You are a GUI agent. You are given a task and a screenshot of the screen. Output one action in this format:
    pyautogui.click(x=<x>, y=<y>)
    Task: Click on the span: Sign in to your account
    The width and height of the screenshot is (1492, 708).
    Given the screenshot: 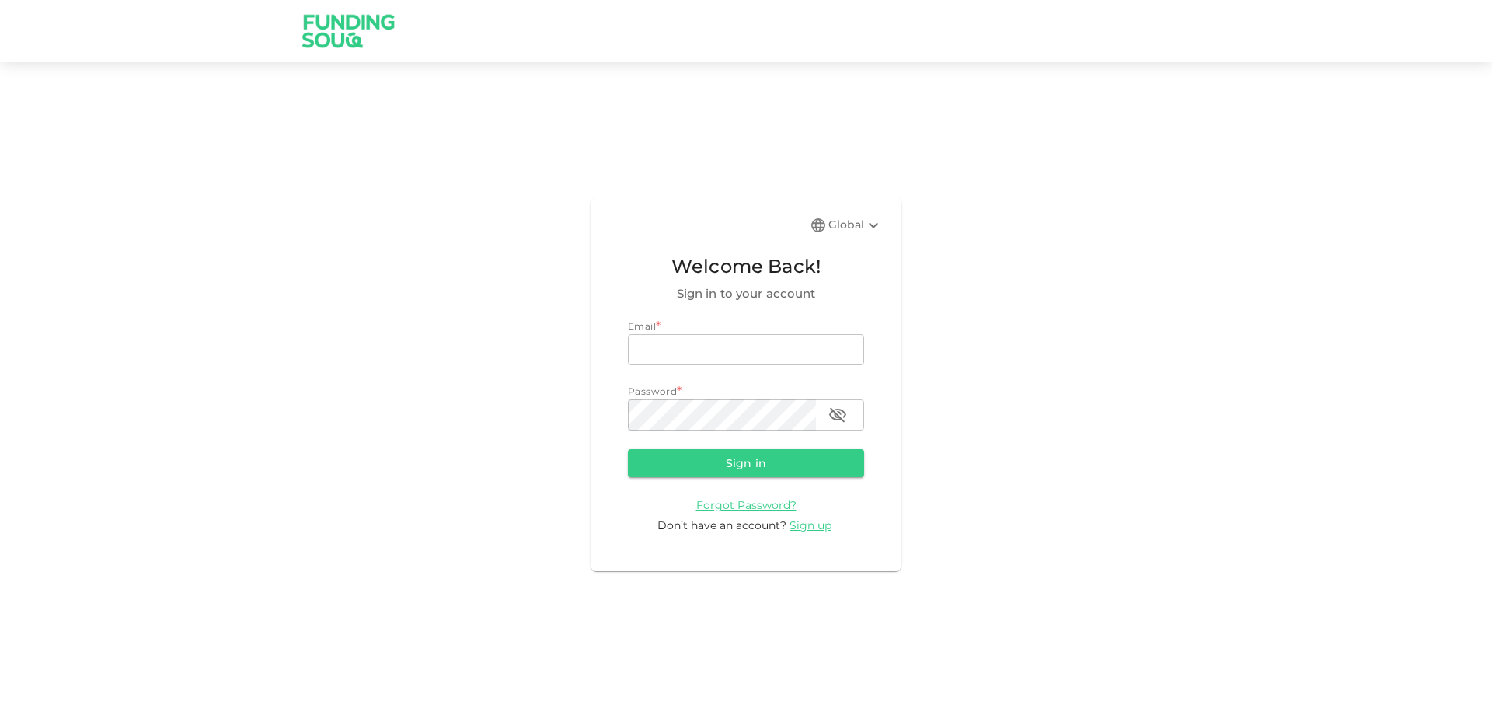 What is the action you would take?
    pyautogui.click(x=746, y=294)
    